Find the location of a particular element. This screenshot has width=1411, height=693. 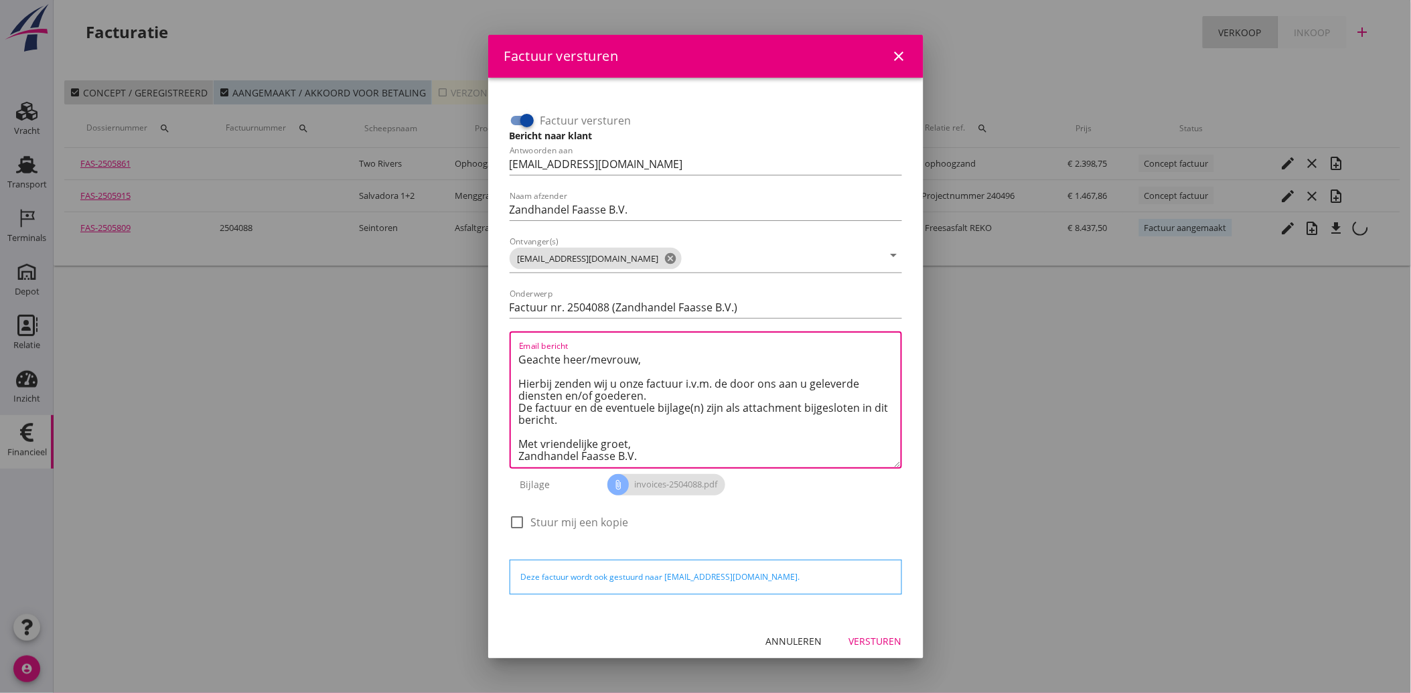

span: invoices-2504088.pdf is located at coordinates (666, 485).